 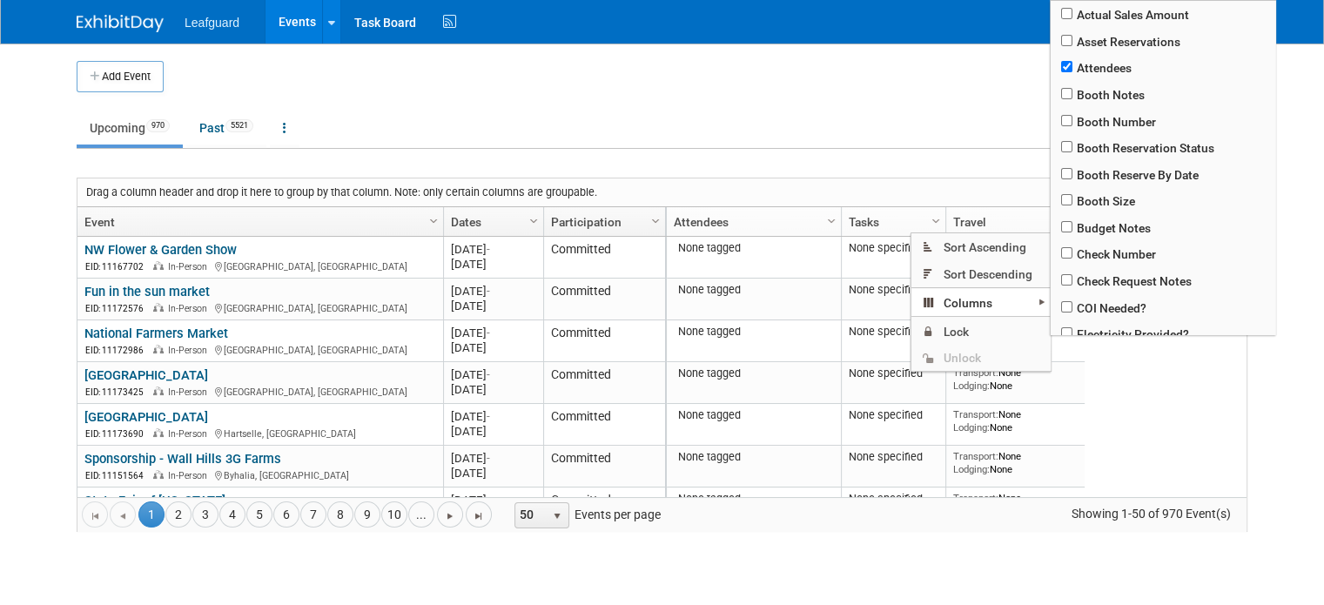 What do you see at coordinates (123, 514) in the screenshot?
I see `a: Go to the previous page` at bounding box center [123, 514].